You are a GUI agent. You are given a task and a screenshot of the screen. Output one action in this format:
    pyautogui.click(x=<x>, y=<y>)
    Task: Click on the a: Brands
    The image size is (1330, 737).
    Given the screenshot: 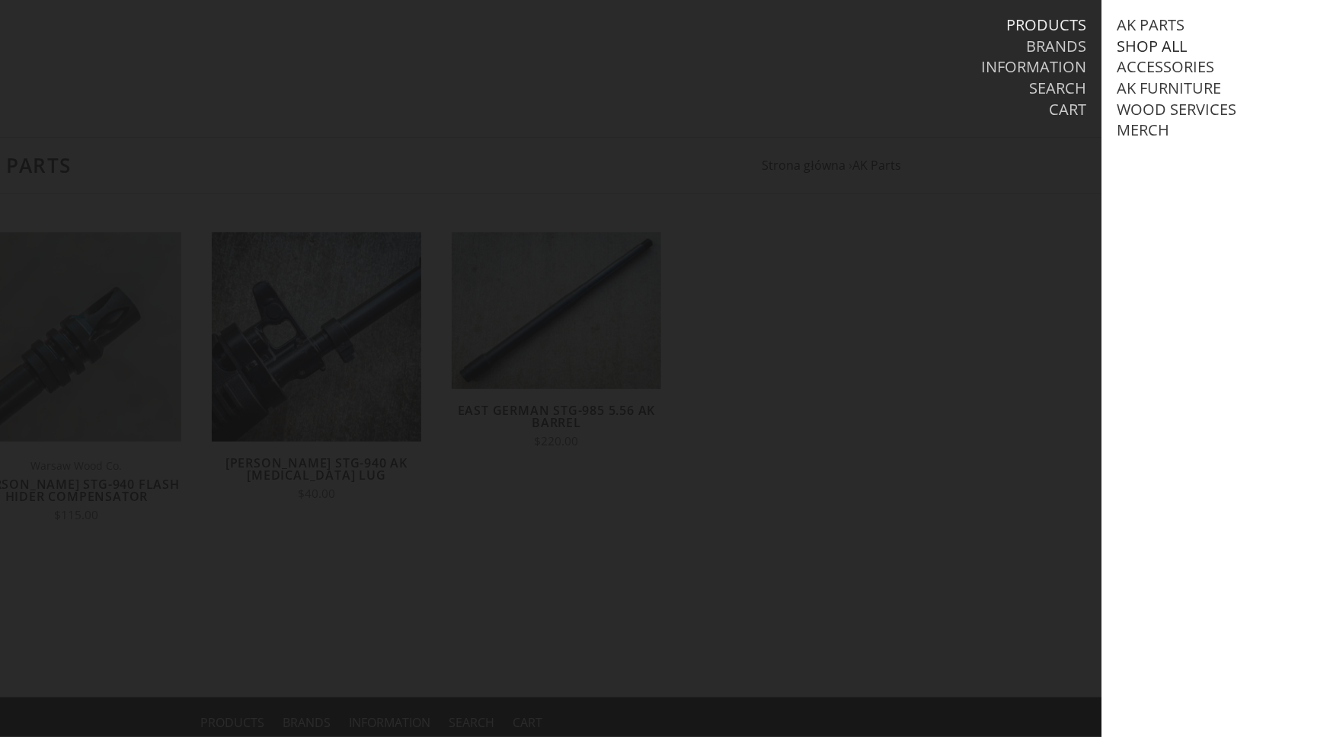 What is the action you would take?
    pyautogui.click(x=1055, y=46)
    